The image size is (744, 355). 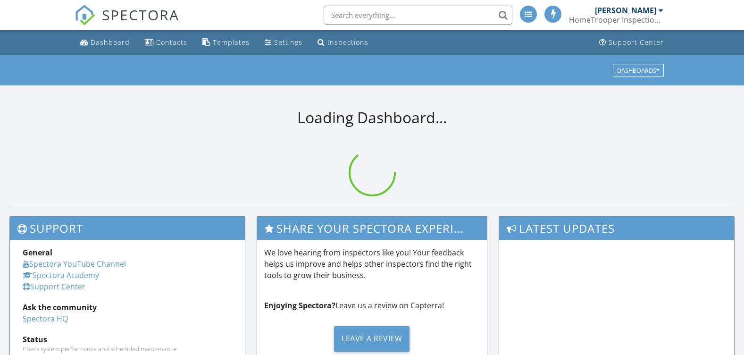 What do you see at coordinates (636, 42) in the screenshot?
I see `div: Support Center` at bounding box center [636, 42].